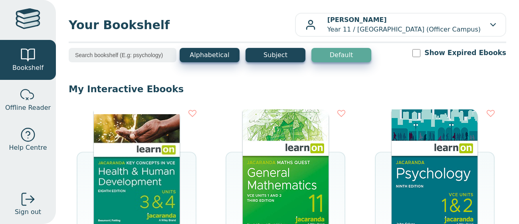 The width and height of the screenshot is (519, 224). I want to click on span: Help Centre, so click(28, 148).